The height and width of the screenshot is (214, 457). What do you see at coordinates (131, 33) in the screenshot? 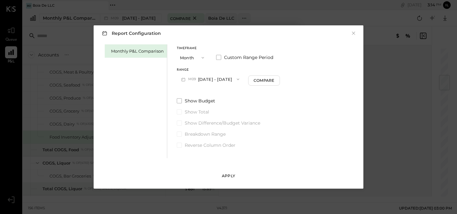
I see `h3: Report Configuration` at bounding box center [131, 33].